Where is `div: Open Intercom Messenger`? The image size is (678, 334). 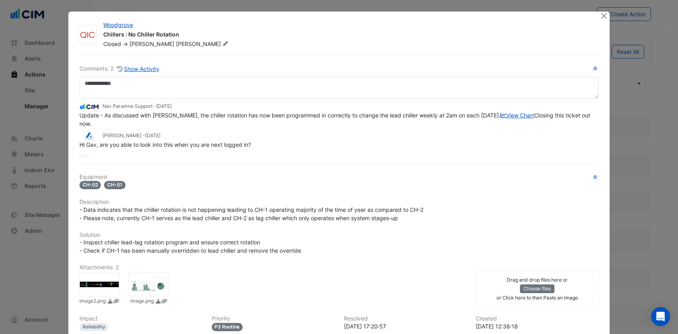
div: Open Intercom Messenger is located at coordinates (660, 317).